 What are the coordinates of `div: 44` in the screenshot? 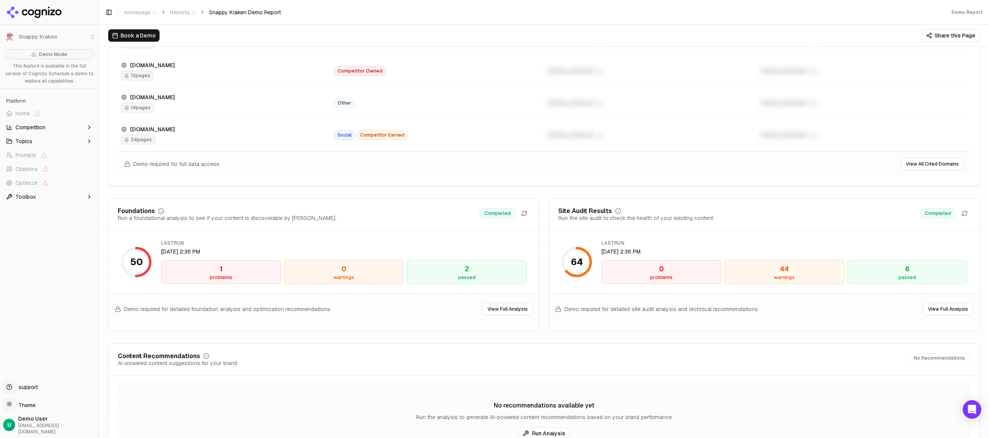 It's located at (784, 269).